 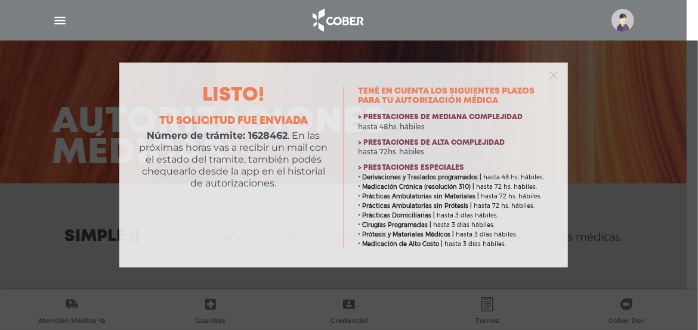 I want to click on p: hasta 48hs. hábiles., so click(x=453, y=127).